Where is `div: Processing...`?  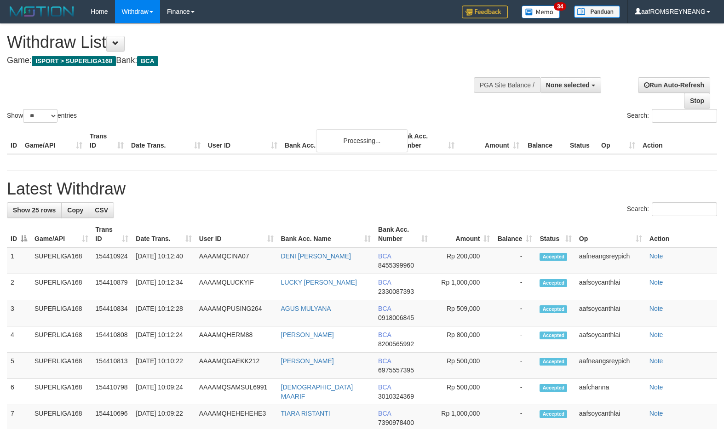
div: Processing... is located at coordinates (362, 141).